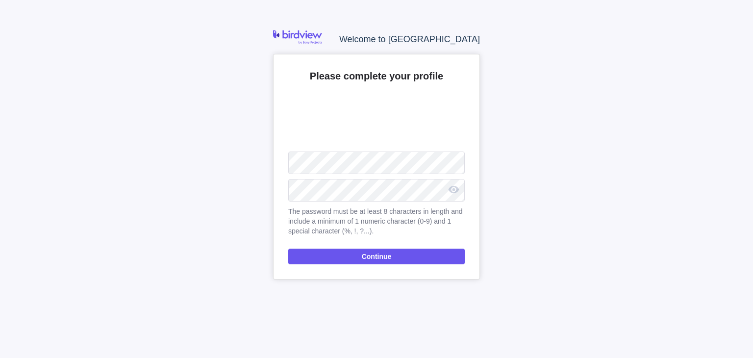 Image resolution: width=753 pixels, height=358 pixels. What do you see at coordinates (298, 37) in the screenshot?
I see `img: logo` at bounding box center [298, 37].